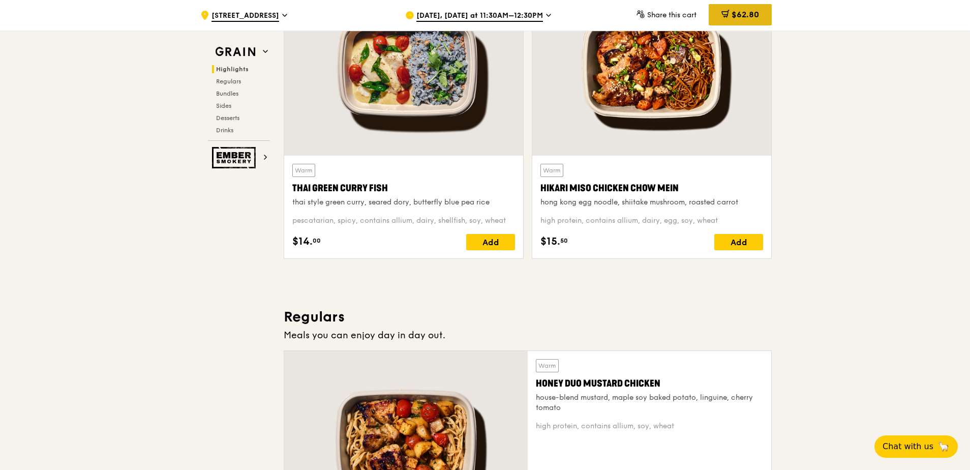 This screenshot has width=970, height=470. What do you see at coordinates (550, 241) in the screenshot?
I see `span: $15.` at bounding box center [550, 241].